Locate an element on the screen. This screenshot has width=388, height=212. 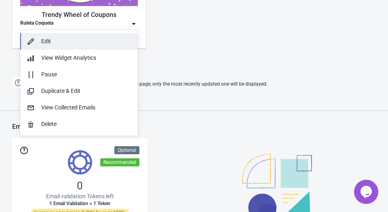
img: dropdown.png is located at coordinates (134, 24).